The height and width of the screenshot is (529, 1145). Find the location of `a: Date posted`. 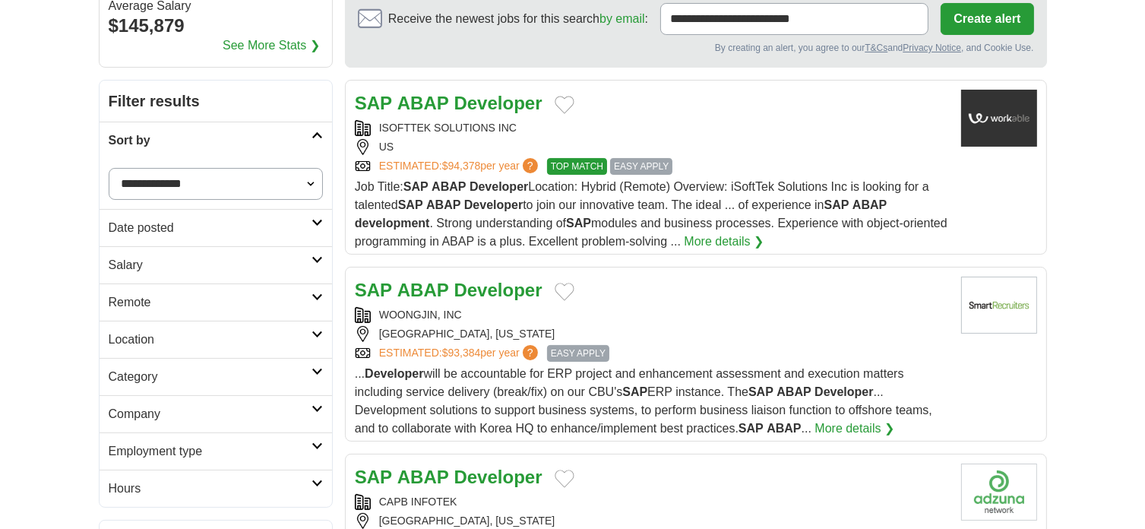

a: Date posted is located at coordinates (216, 227).